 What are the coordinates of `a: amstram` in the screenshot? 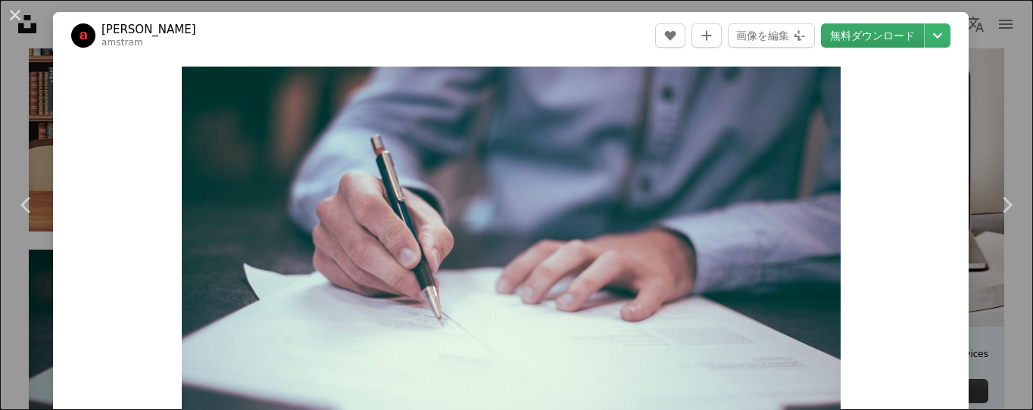 It's located at (122, 42).